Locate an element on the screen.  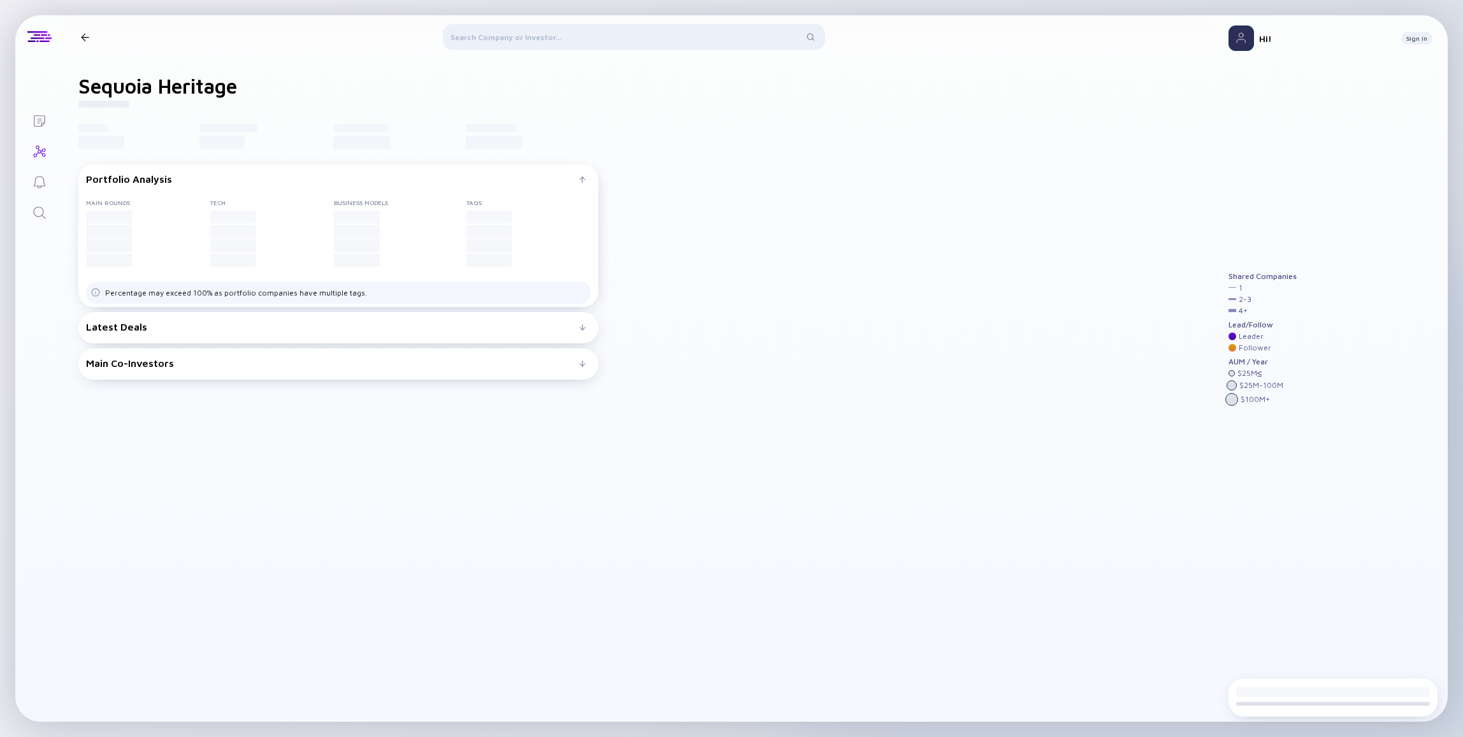
img: Profile Picture is located at coordinates (1241, 38).